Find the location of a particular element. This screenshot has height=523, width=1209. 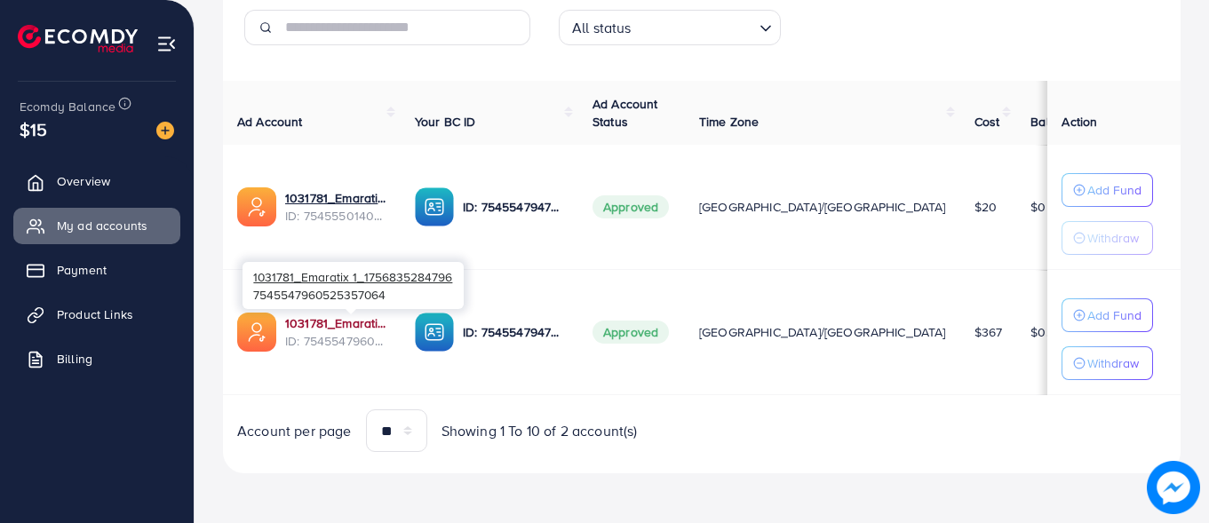

span: ID: 7545550140984410113 is located at coordinates (336, 216).